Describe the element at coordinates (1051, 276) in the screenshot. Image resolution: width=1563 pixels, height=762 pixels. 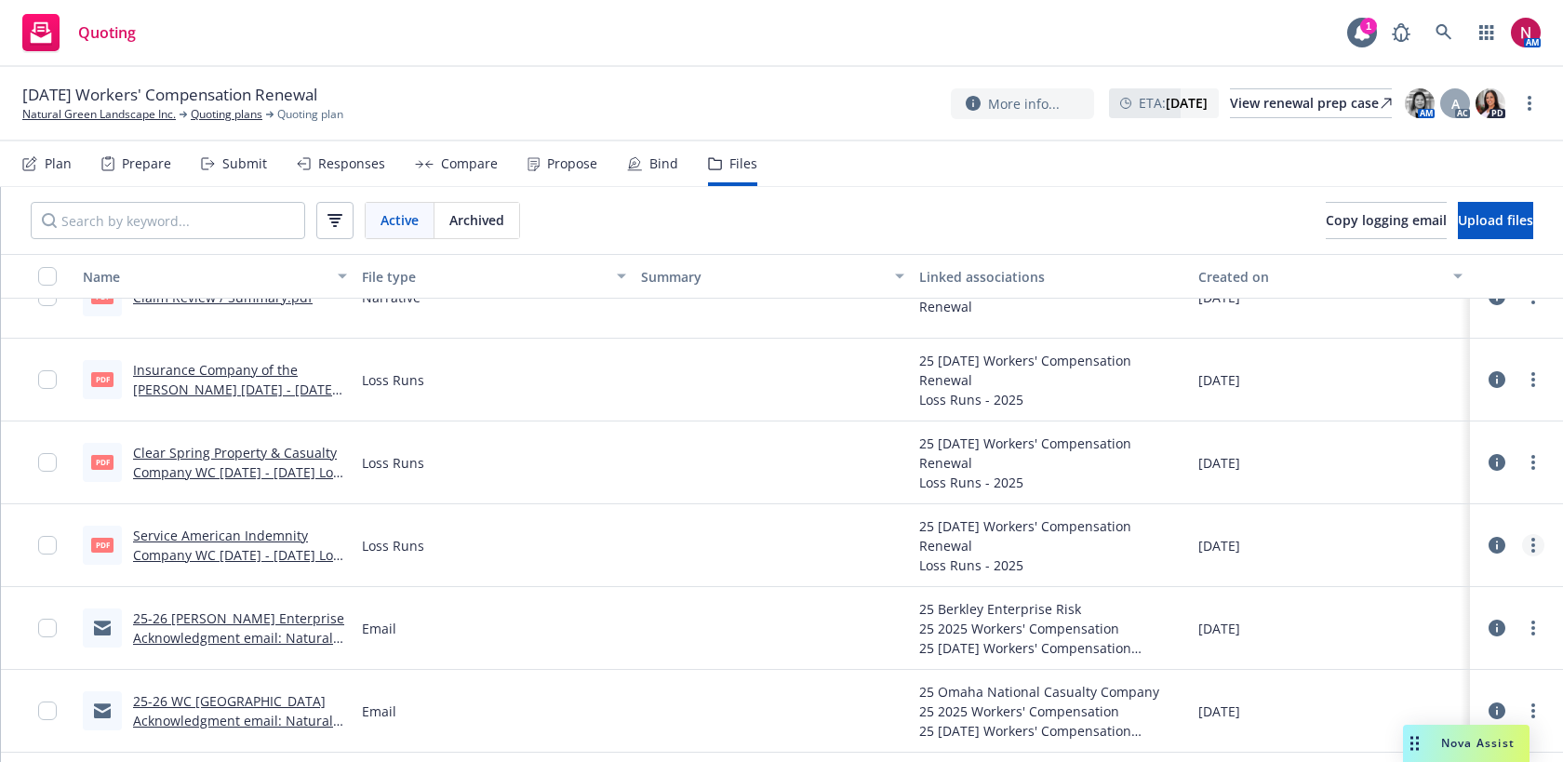
I see `button: Linked associations` at that location.